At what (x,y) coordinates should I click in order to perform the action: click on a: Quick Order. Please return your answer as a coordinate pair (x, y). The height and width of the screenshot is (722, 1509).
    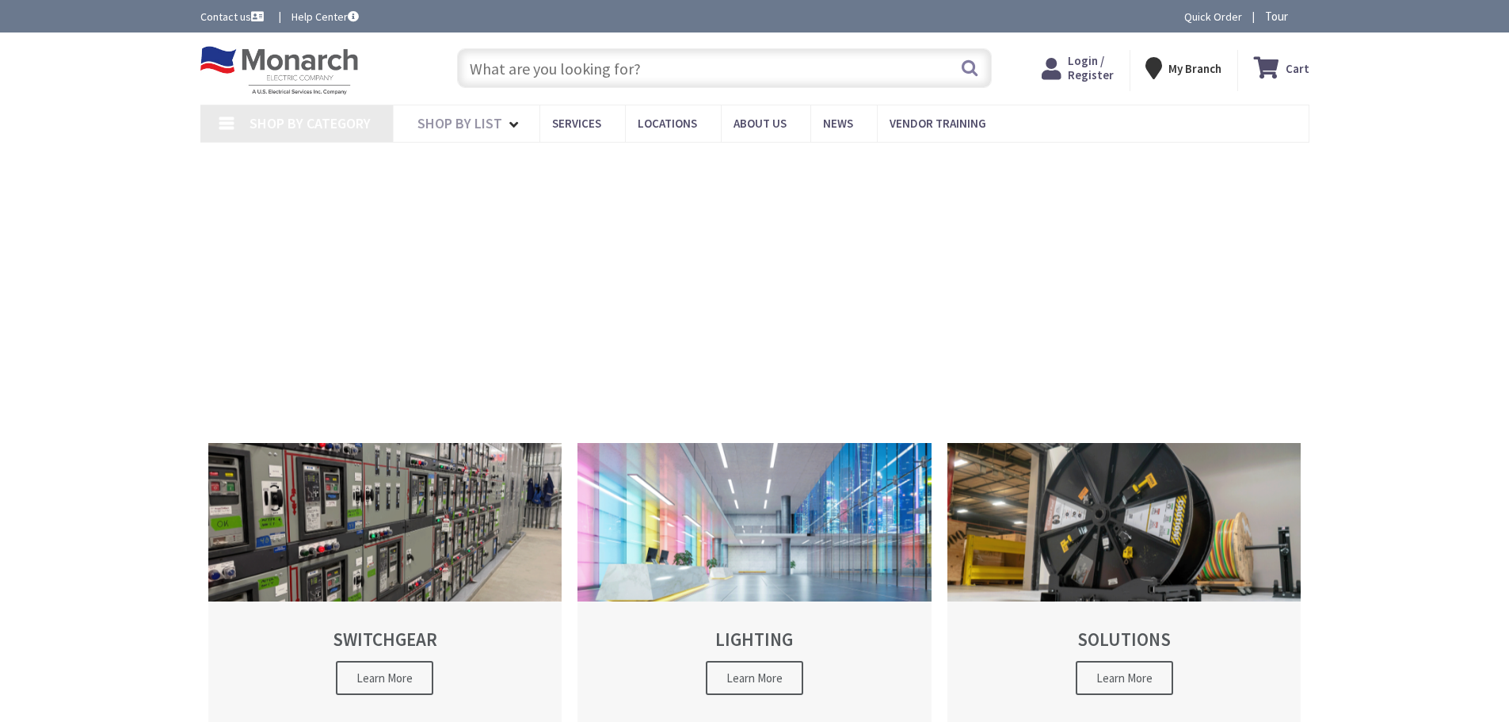
    Looking at the image, I should click on (1213, 17).